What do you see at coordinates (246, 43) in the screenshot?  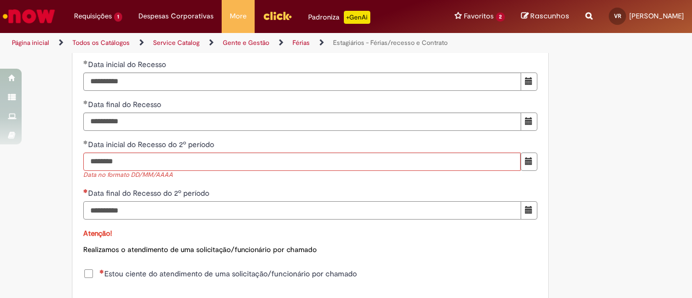 I see `a: Gente e Gestão` at bounding box center [246, 43].